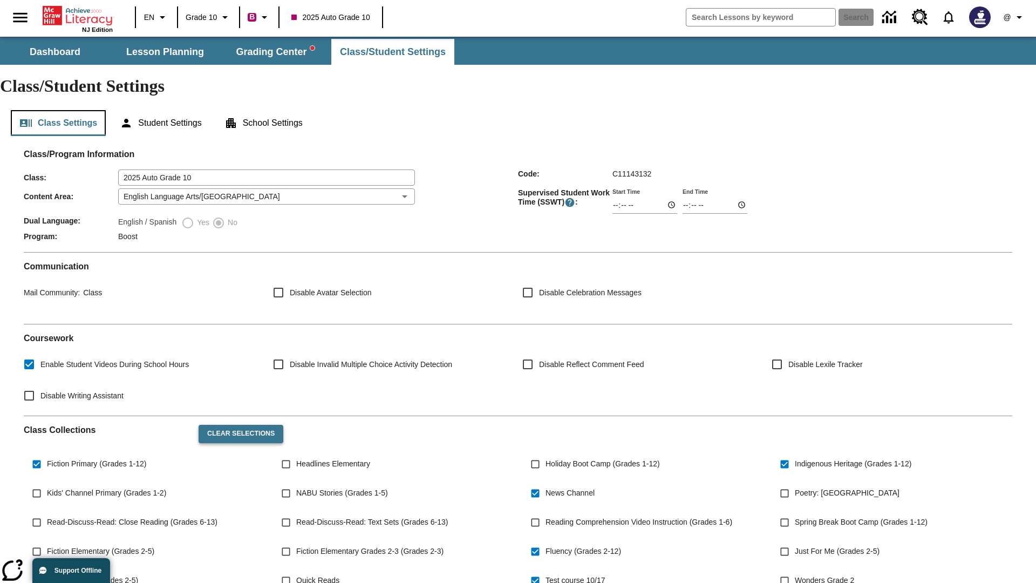 Image resolution: width=1036 pixels, height=583 pixels. What do you see at coordinates (132, 522) in the screenshot?
I see `span: Read-Discuss-Read: Close Reading (Grades 6-13)` at bounding box center [132, 522].